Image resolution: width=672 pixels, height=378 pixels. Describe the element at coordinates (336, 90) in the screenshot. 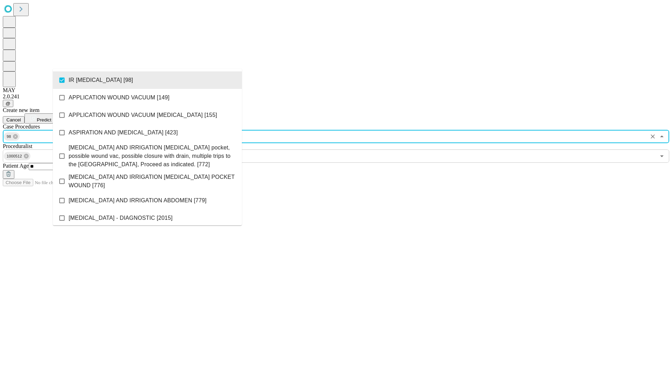

I see `div: MAY` at that location.